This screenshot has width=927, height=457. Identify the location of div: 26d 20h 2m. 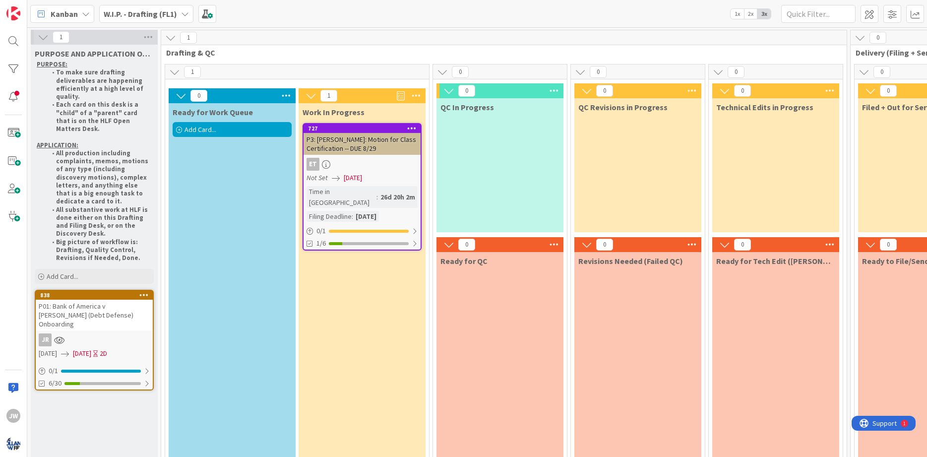
(398, 197).